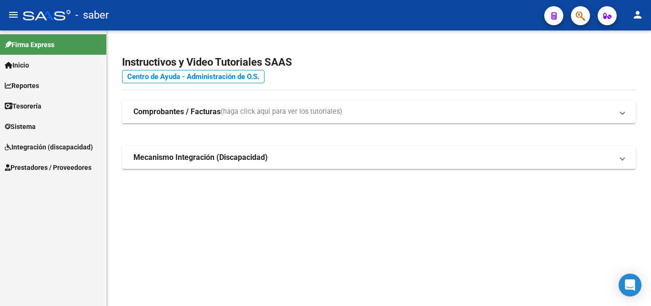  Describe the element at coordinates (92, 15) in the screenshot. I see `span: - saber` at that location.